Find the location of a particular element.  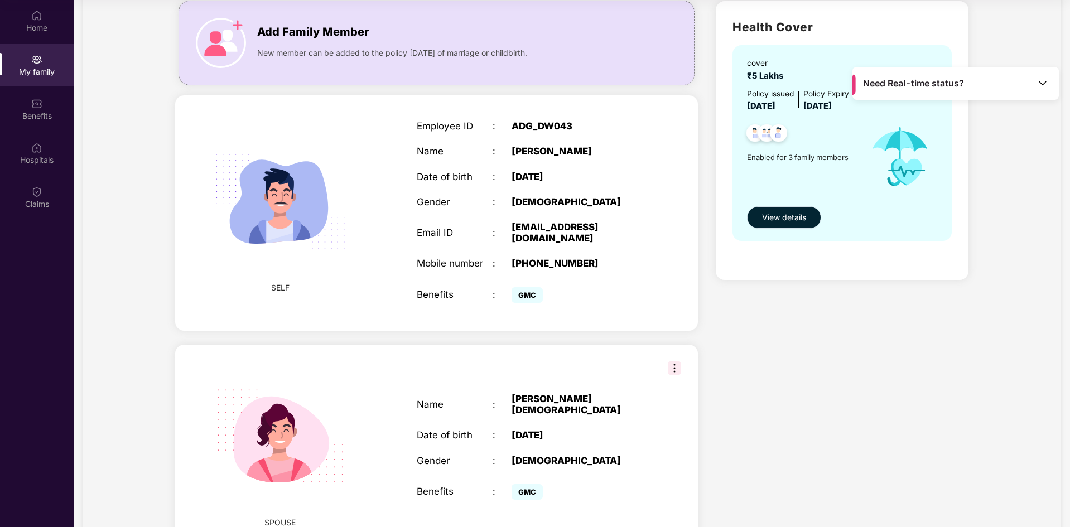

div: Mobile number is located at coordinates (455, 263).